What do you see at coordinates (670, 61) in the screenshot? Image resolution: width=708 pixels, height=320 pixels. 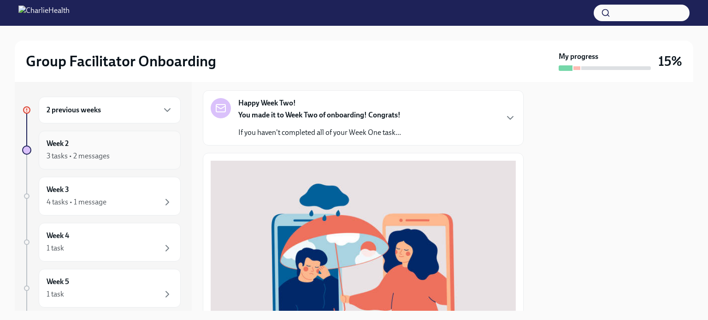 I see `h3: 15%` at bounding box center [670, 61].